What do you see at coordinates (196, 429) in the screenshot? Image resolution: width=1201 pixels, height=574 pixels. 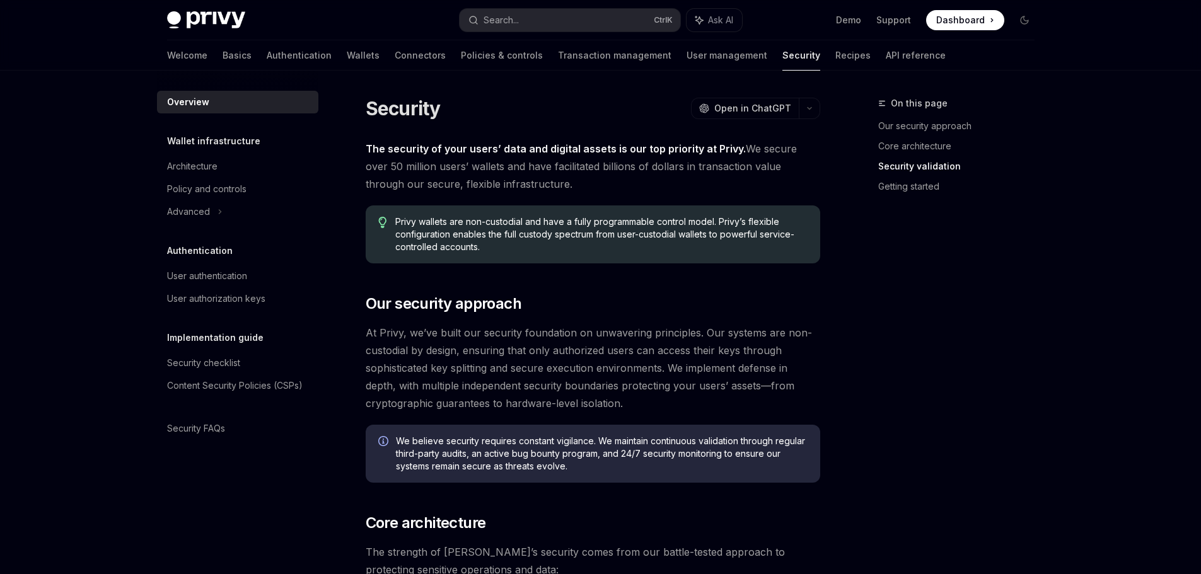 I see `div: Security FAQs` at bounding box center [196, 429].